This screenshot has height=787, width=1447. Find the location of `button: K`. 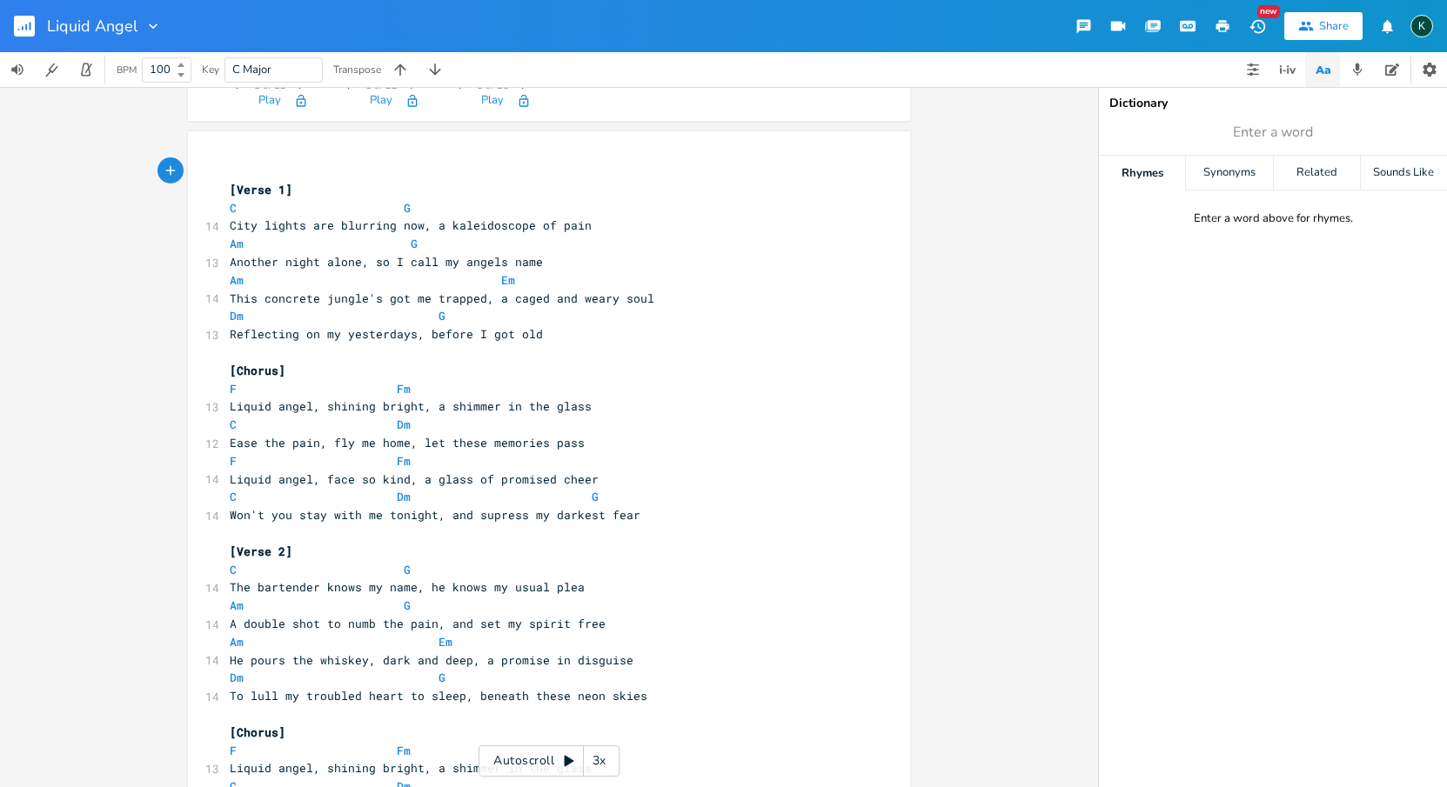

button: K is located at coordinates (1422, 26).